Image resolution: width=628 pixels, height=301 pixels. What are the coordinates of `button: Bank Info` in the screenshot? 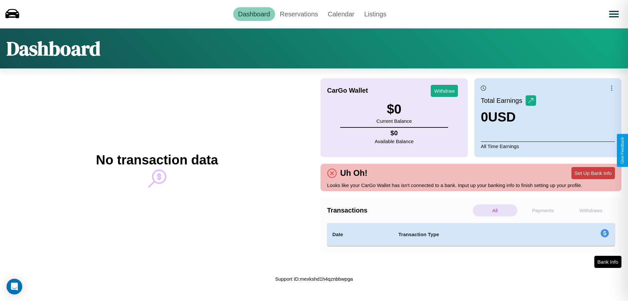 It's located at (608, 261).